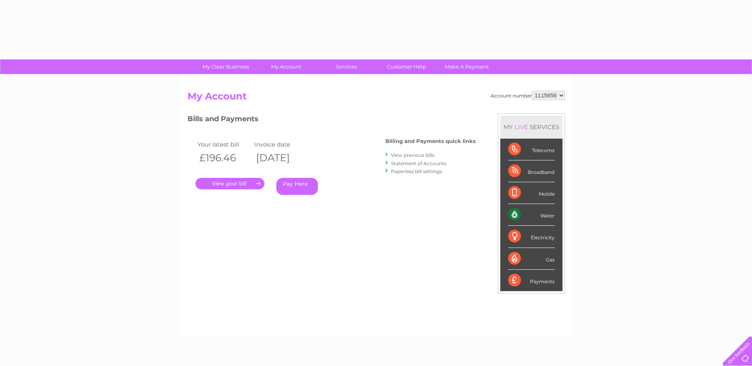 Image resolution: width=752 pixels, height=366 pixels. Describe the element at coordinates (531, 171) in the screenshot. I see `div: Broadband` at that location.